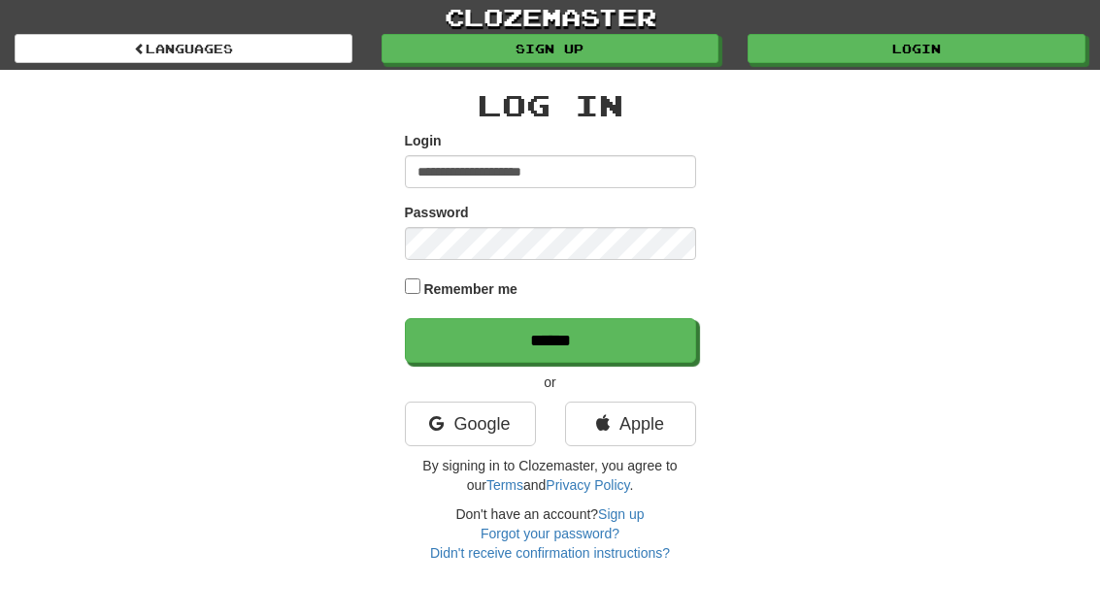  Describe the element at coordinates (587, 485) in the screenshot. I see `a: Privacy Policy` at that location.